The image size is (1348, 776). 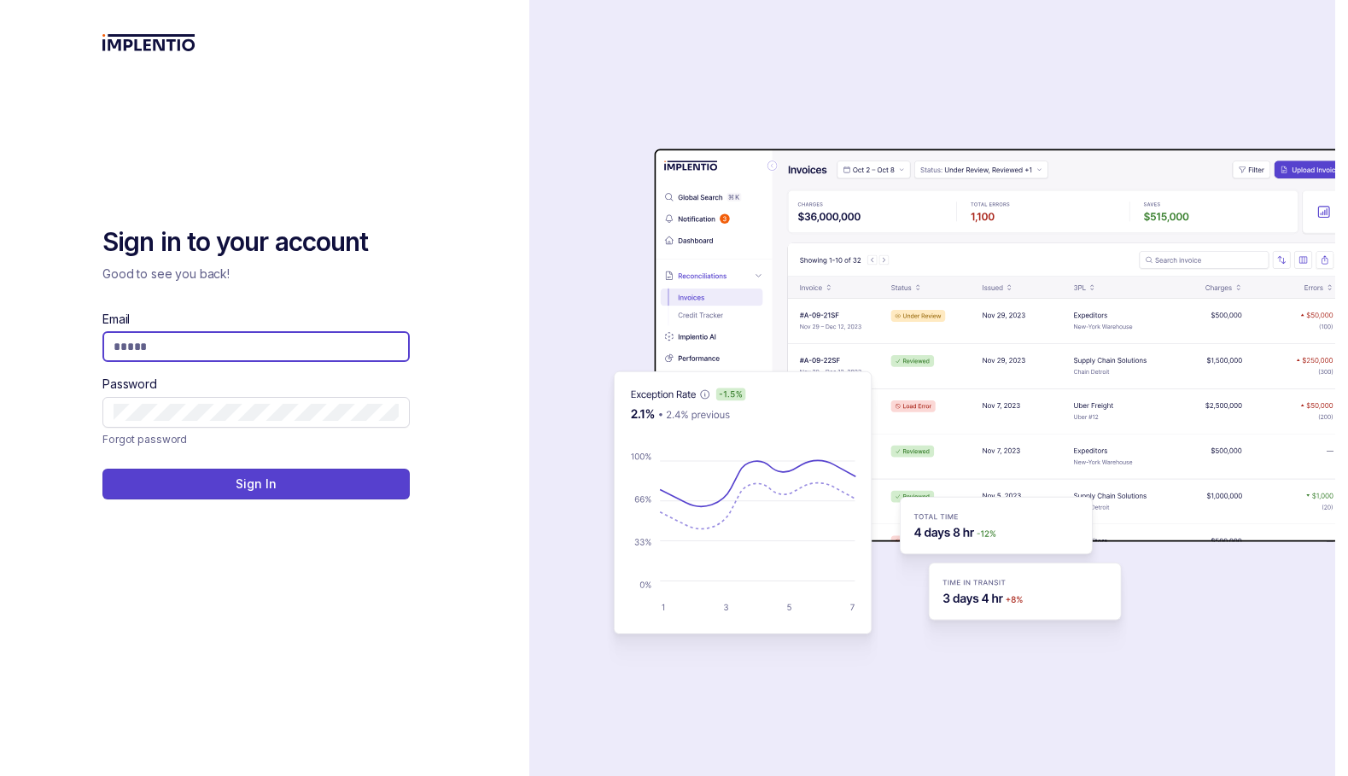 I want to click on img: logo, so click(x=149, y=43).